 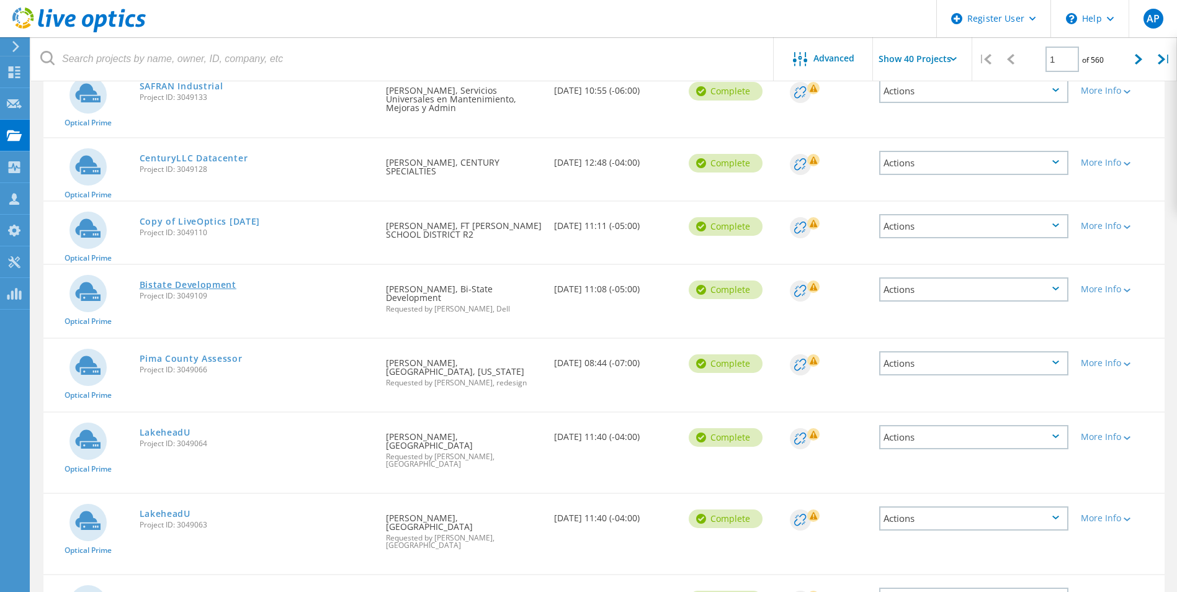 What do you see at coordinates (1072, 19) in the screenshot?
I see `svg: \n` at bounding box center [1072, 19].